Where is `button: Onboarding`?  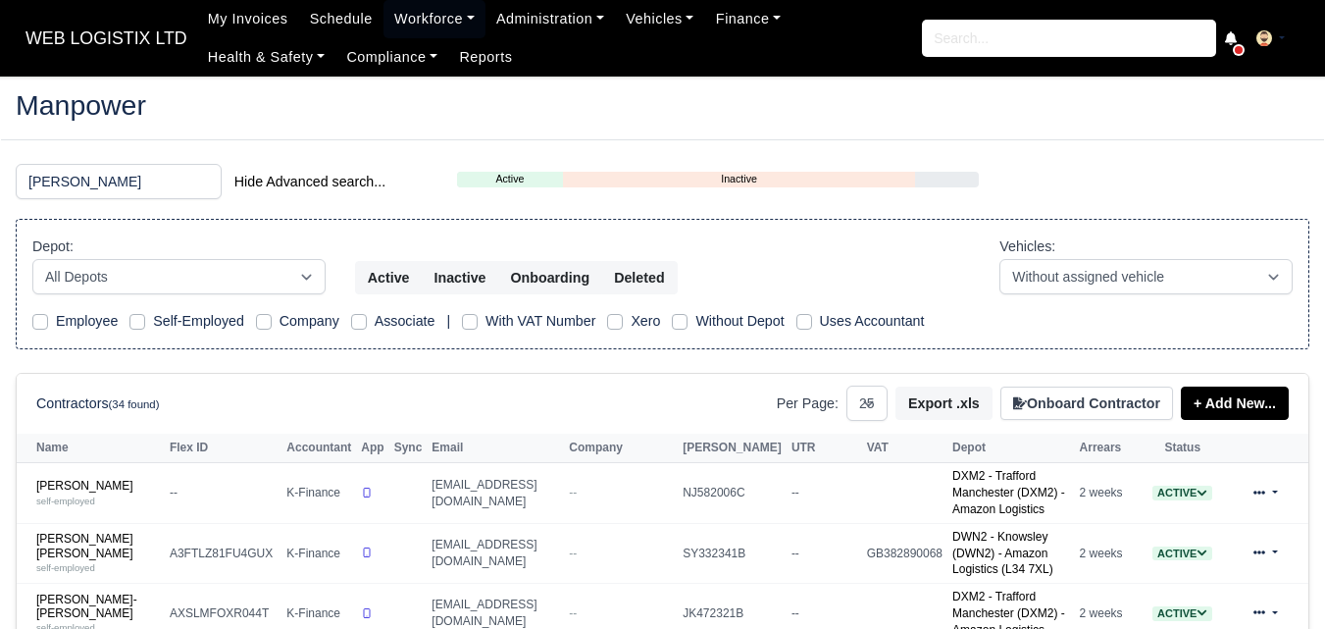 button: Onboarding is located at coordinates (550, 278).